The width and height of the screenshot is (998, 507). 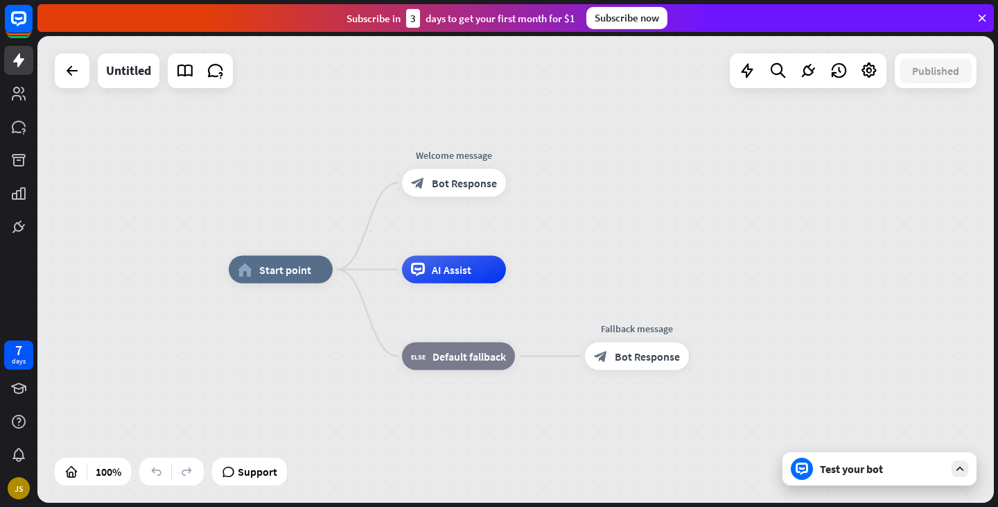 I want to click on div: Welcome message, so click(x=454, y=155).